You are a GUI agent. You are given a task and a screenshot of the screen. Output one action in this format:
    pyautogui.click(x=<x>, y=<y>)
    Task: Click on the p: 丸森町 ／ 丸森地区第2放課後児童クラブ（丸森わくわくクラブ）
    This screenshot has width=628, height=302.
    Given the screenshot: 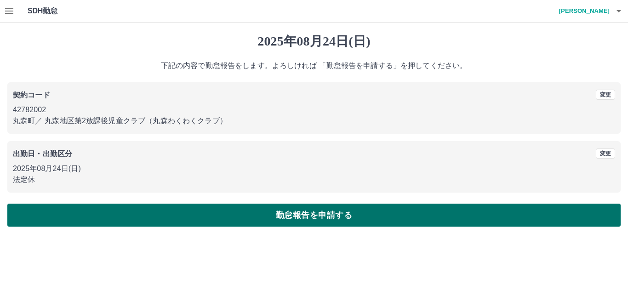 What is the action you would take?
    pyautogui.click(x=314, y=121)
    